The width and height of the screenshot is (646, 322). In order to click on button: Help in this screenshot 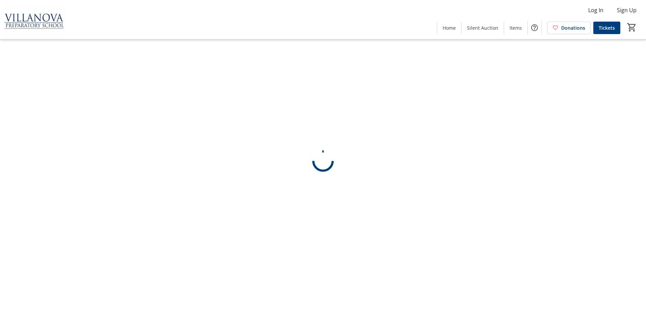, I will do `click(535, 28)`.